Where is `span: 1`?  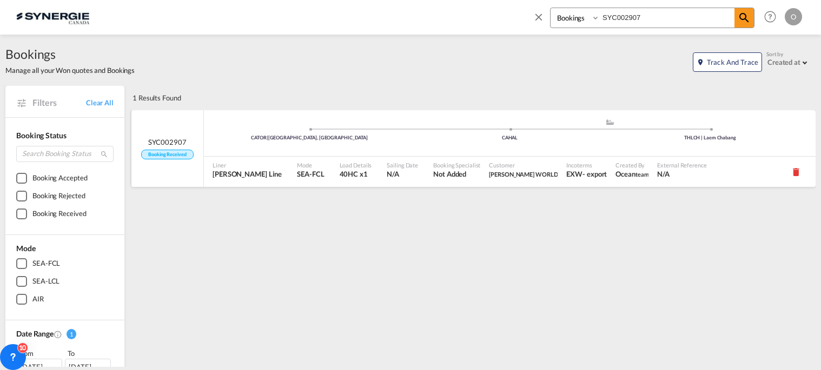
span: 1 is located at coordinates (71, 334).